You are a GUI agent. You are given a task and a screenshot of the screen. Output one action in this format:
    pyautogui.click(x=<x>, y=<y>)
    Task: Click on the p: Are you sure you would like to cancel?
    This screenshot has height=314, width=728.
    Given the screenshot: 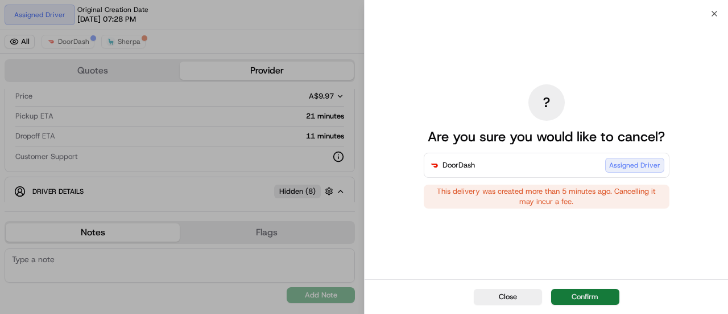 What is the action you would take?
    pyautogui.click(x=546, y=137)
    